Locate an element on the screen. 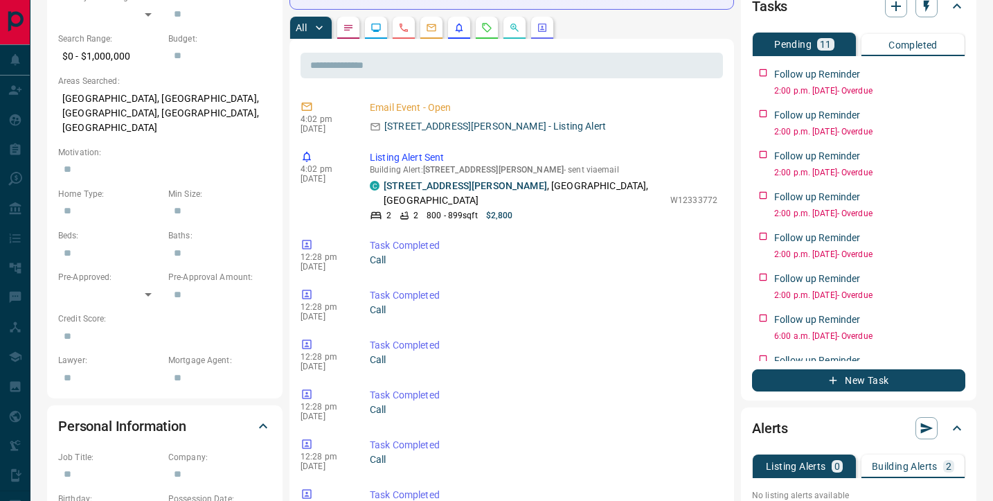 Image resolution: width=993 pixels, height=501 pixels. p: Pre-Approved: is located at coordinates (109, 277).